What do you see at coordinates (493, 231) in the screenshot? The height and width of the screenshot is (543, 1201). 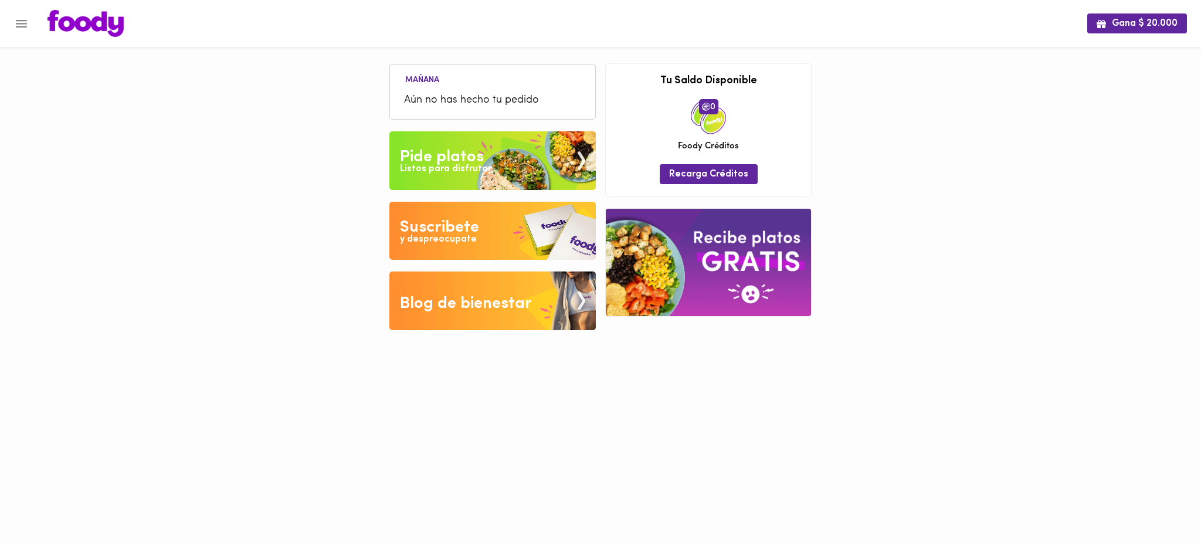 I see `img: Disfruta bajar de peso` at bounding box center [493, 231].